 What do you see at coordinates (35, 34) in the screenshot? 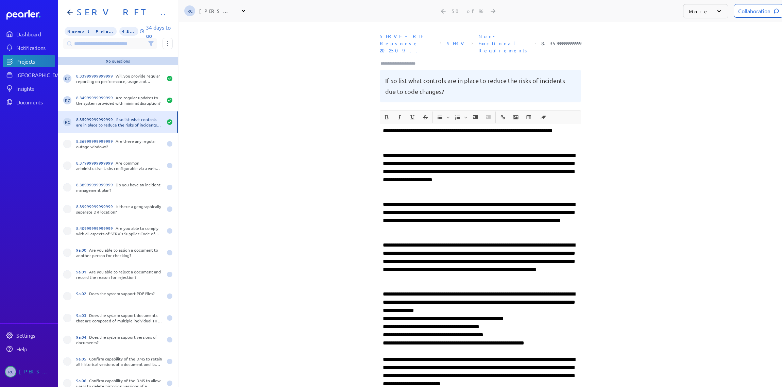
I see `div: Dashboard` at bounding box center [35, 34].